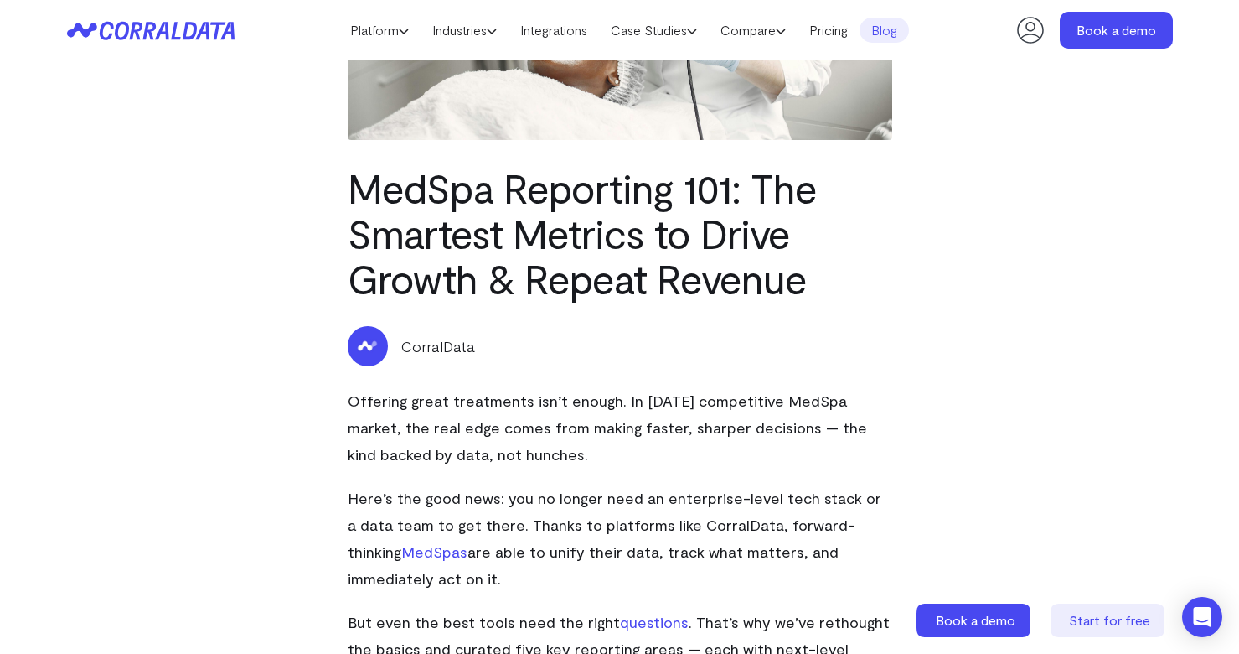  I want to click on span: Here’s the good news: you no longer need an enterprise-level tech stack or a data team to get the..., so click(614, 538).